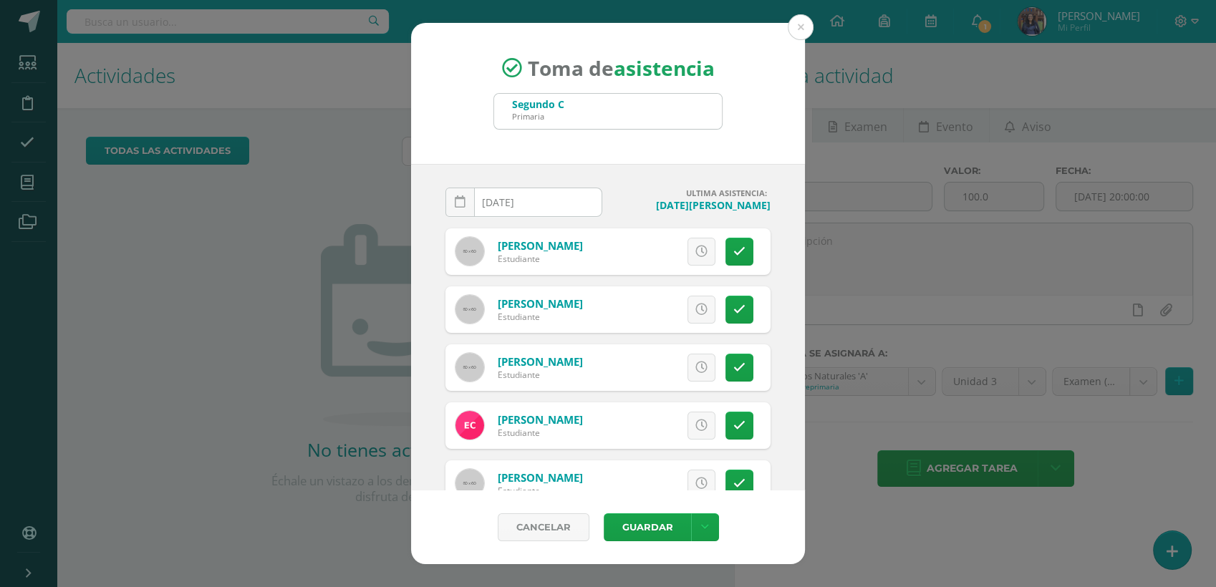 The height and width of the screenshot is (587, 1216). Describe the element at coordinates (664, 68) in the screenshot. I see `strong: asistencia` at that location.